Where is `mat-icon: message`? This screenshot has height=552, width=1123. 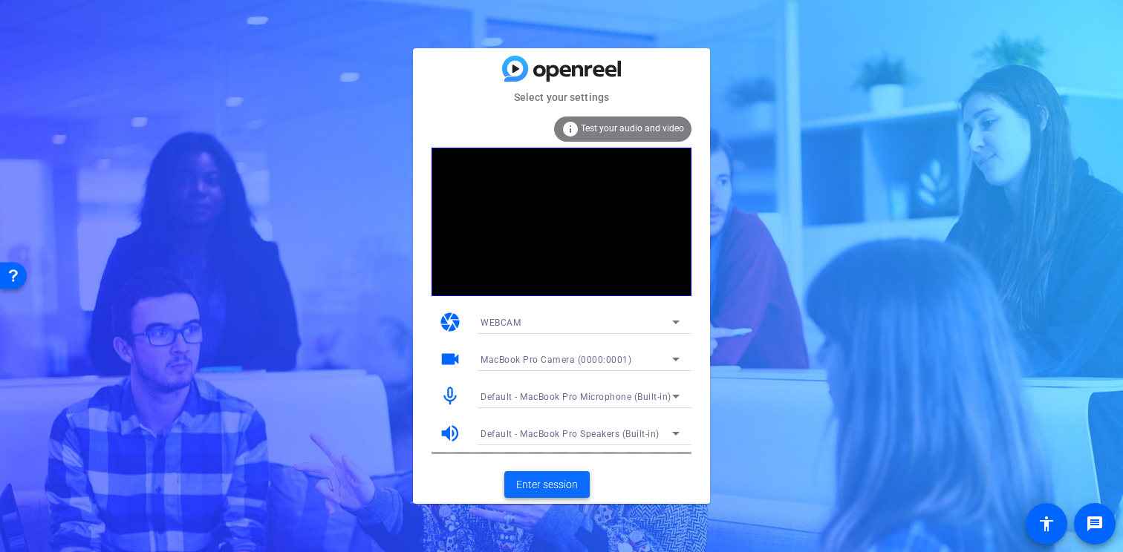 mat-icon: message is located at coordinates (1094, 524).